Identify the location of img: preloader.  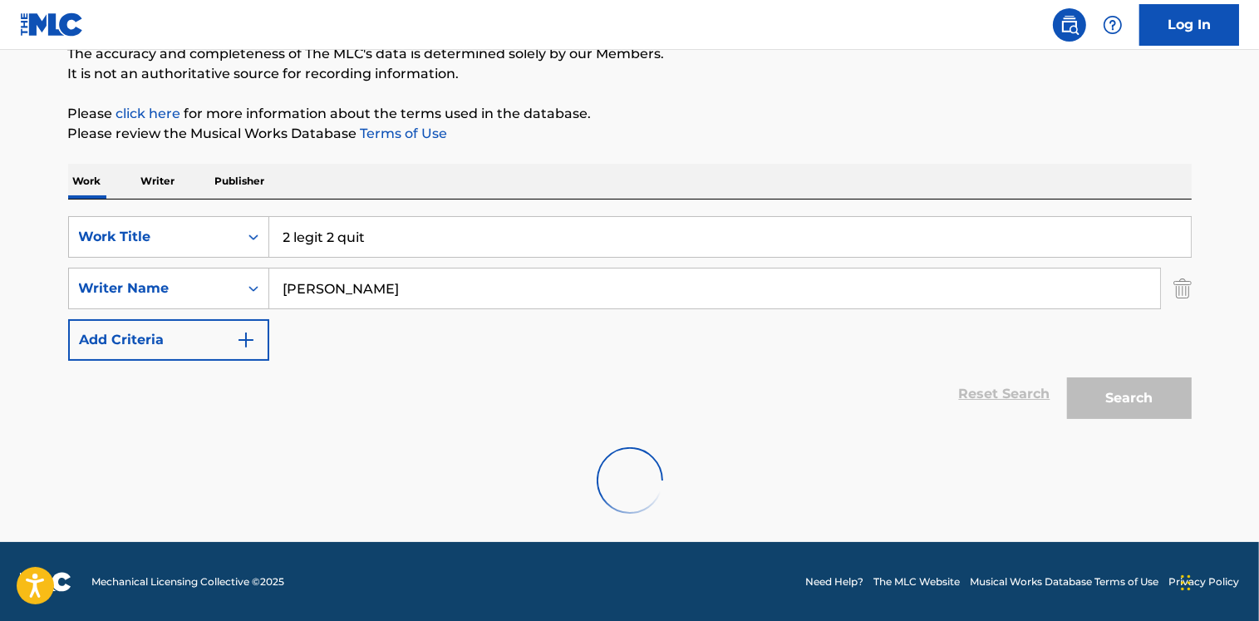
(630, 480).